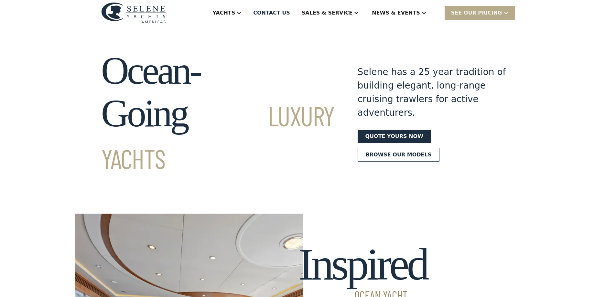 This screenshot has width=616, height=297. I want to click on span: Luxury Yachts, so click(217, 137).